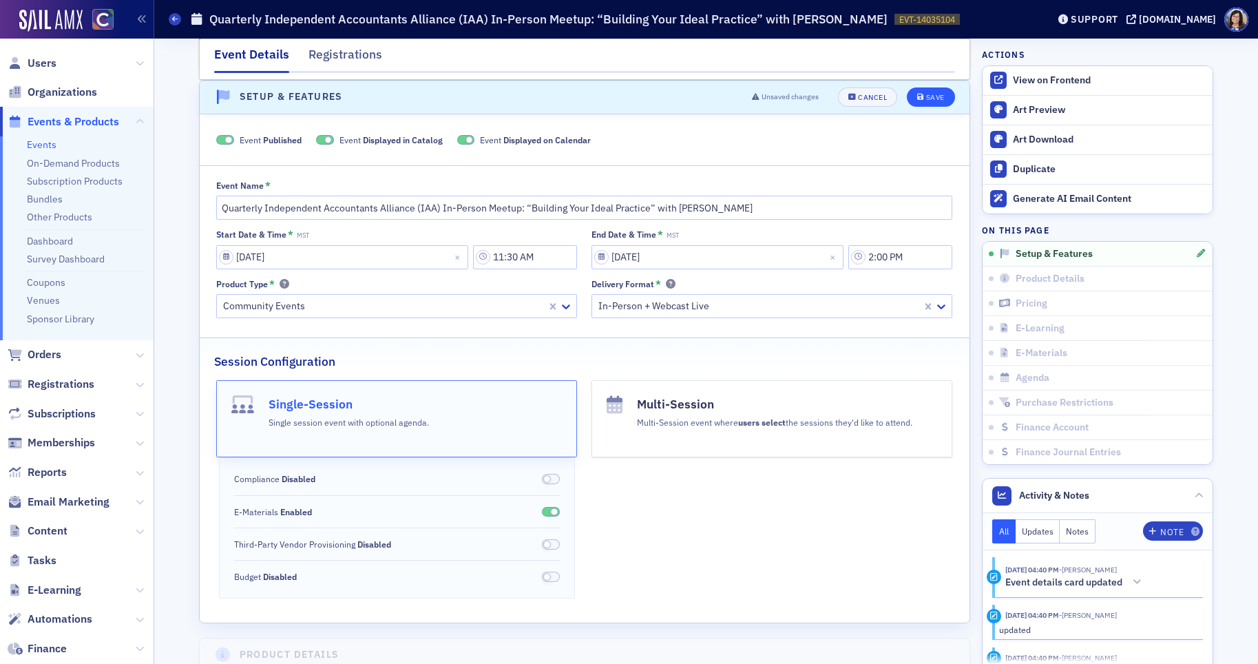 This screenshot has height=664, width=1258. Describe the element at coordinates (1031, 304) in the screenshot. I see `span: Pricing` at that location.